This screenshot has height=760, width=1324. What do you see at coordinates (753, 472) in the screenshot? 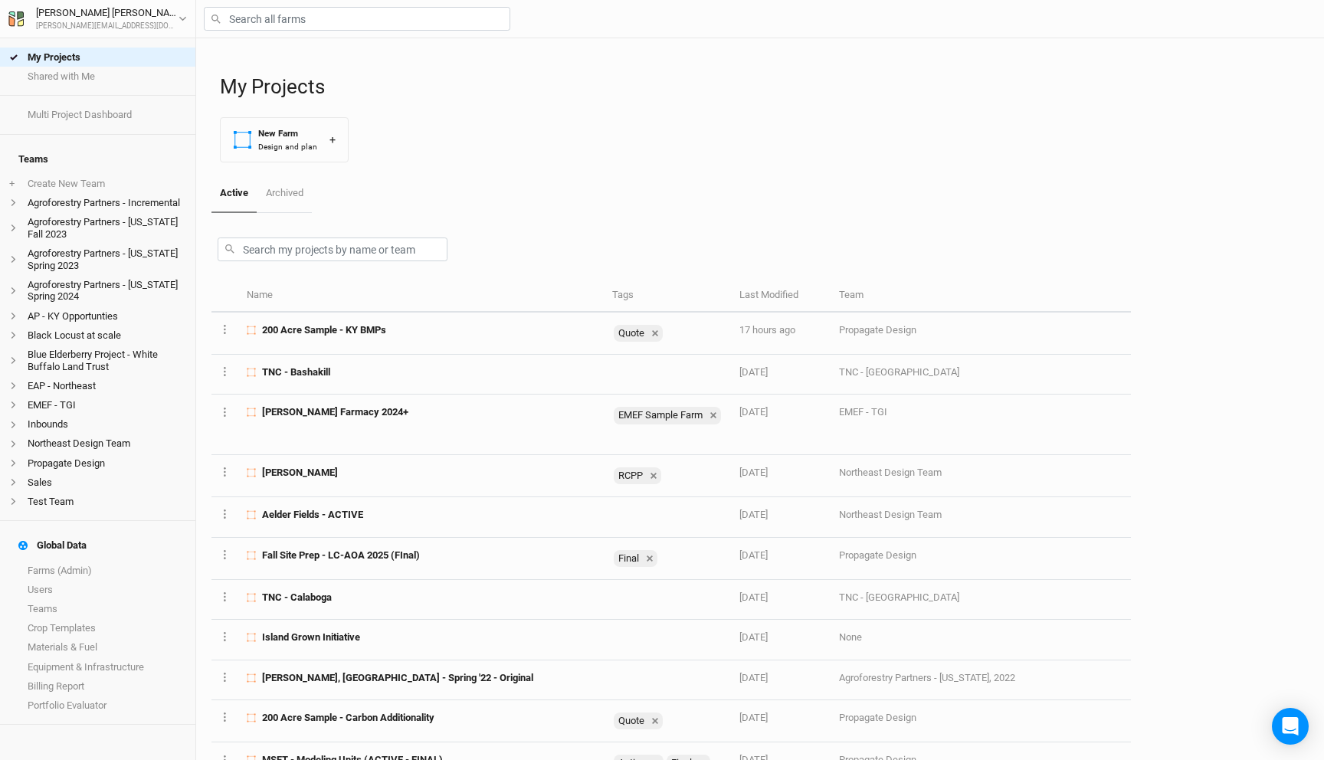
I see `span: Oct 3, 2025 12:33 PM` at bounding box center [753, 472].